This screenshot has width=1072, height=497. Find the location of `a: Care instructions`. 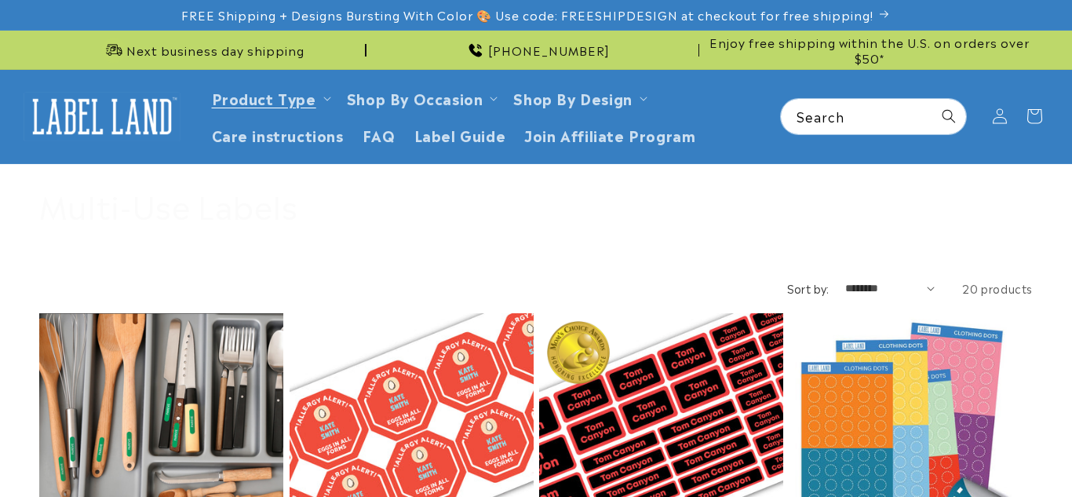

a: Care instructions is located at coordinates (278, 134).